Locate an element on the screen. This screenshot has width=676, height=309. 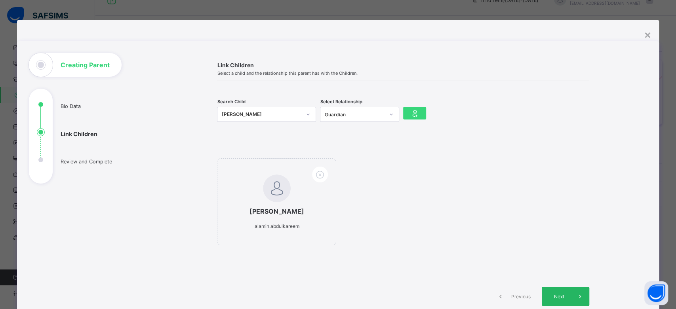
h1: Creating Parent is located at coordinates (85, 65).